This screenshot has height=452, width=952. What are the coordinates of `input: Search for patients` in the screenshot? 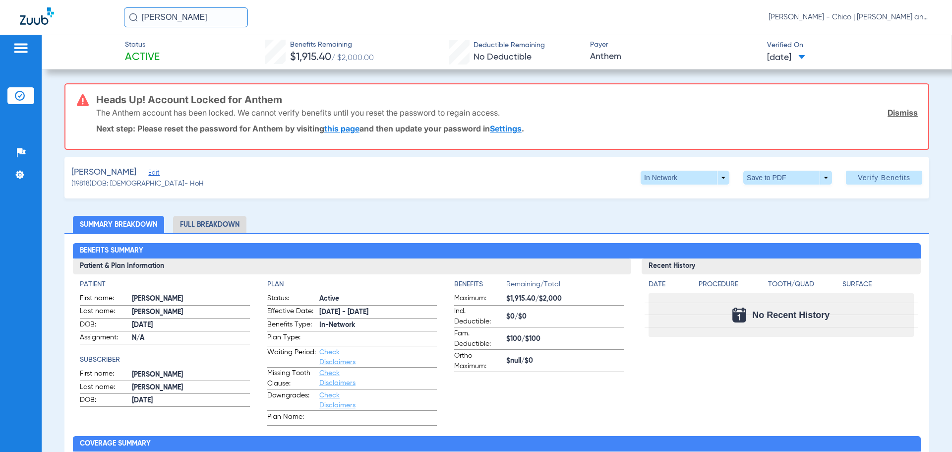 It's located at (186, 17).